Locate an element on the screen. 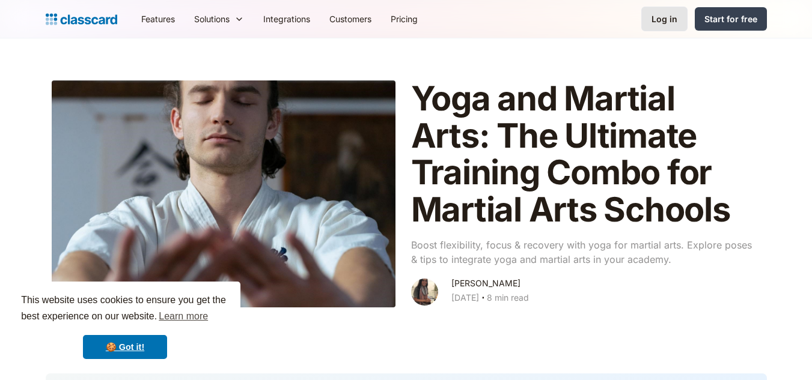 The image size is (812, 380). a: Yoga and Martial Arts: The Ultimate Training Combo for Martial Arts SchoolsBoost flexibility, foc... is located at coordinates (406, 194).